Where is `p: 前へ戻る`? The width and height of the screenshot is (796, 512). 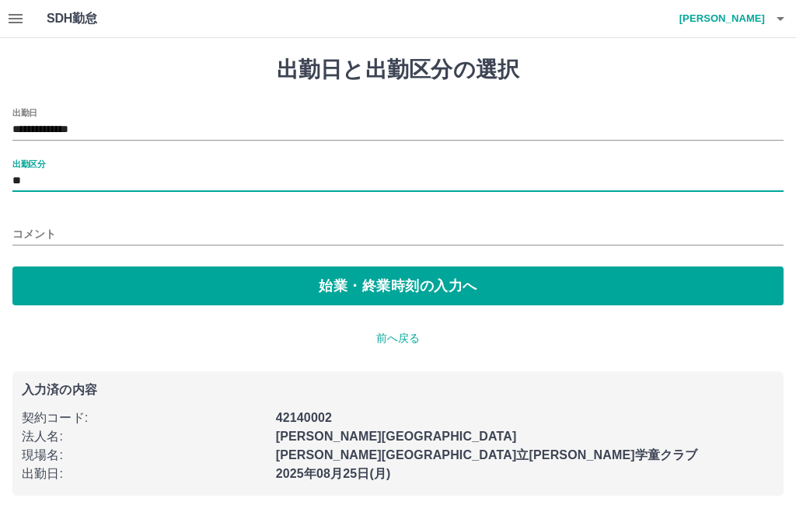 p: 前へ戻る is located at coordinates (398, 338).